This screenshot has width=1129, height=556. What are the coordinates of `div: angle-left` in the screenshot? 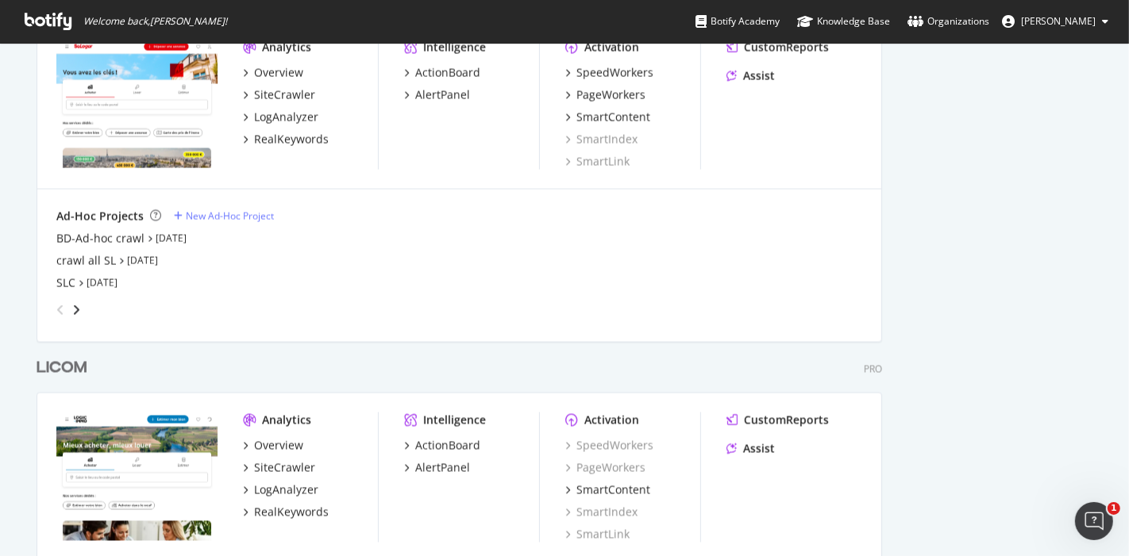 It's located at (60, 310).